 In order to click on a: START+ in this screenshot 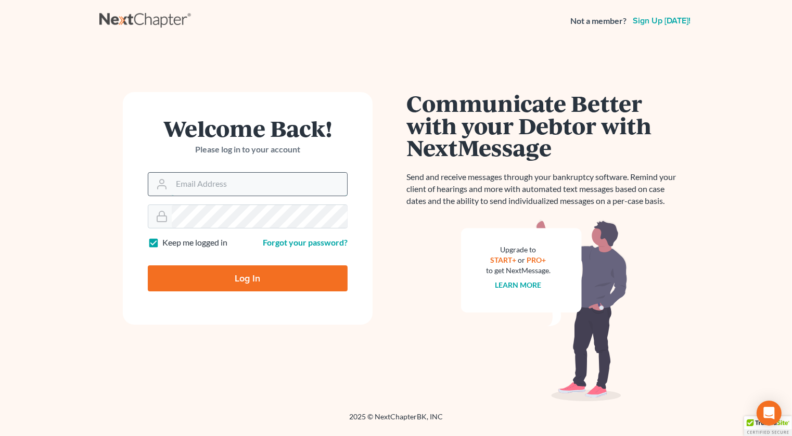, I will do `click(504, 260)`.